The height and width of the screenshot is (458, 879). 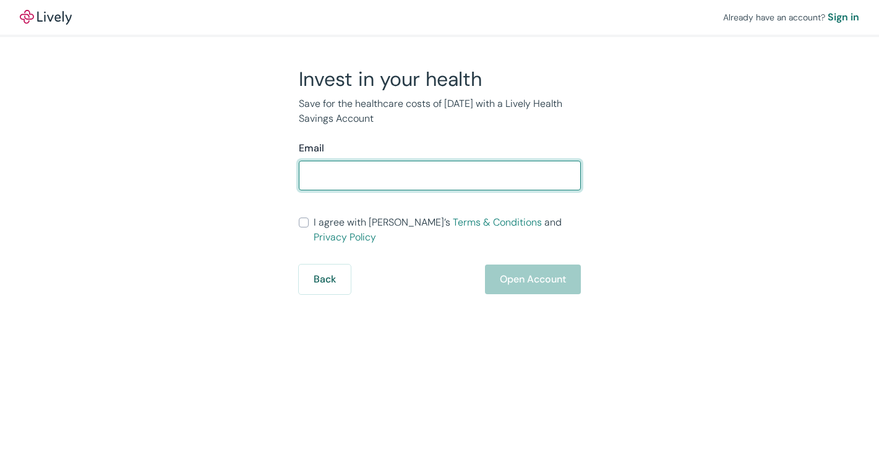 What do you see at coordinates (791, 17) in the screenshot?
I see `div: Already have an account?` at bounding box center [791, 17].